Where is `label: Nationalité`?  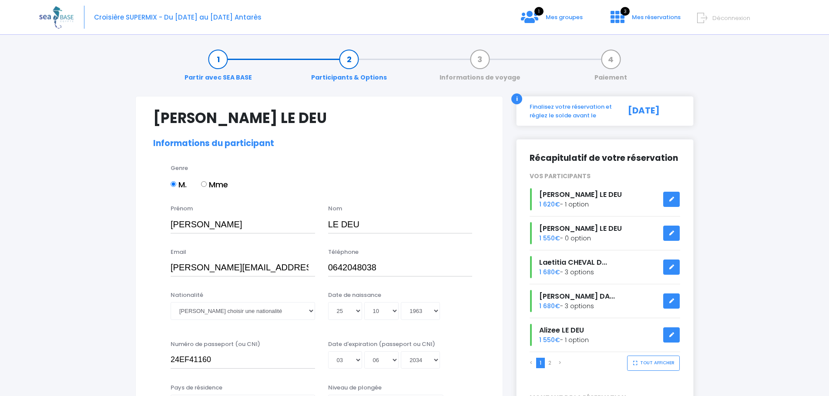 label: Nationalité is located at coordinates (187, 295).